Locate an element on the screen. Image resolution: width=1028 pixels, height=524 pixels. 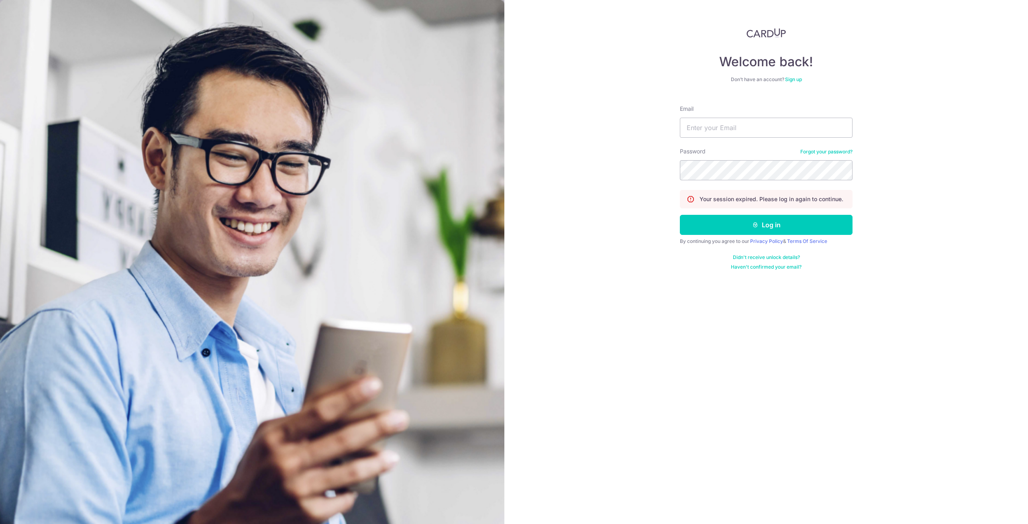
label: Password is located at coordinates (692, 151).